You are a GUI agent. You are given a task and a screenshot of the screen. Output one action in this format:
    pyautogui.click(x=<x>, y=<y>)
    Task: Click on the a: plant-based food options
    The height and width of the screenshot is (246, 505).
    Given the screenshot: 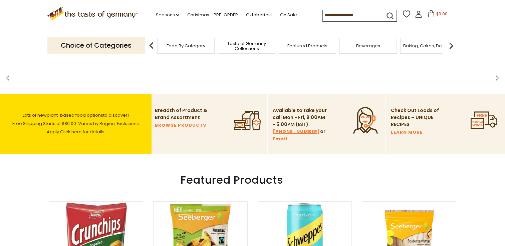 What is the action you would take?
    pyautogui.click(x=75, y=115)
    